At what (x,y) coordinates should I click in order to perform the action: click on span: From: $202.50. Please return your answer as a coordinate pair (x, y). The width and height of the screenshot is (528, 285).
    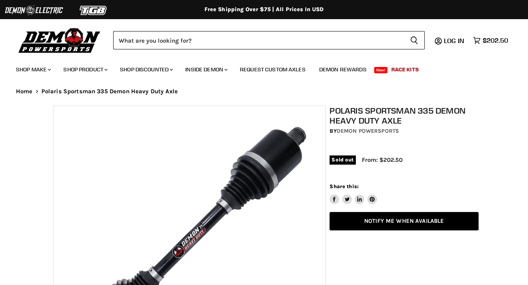
    Looking at the image, I should click on (382, 160).